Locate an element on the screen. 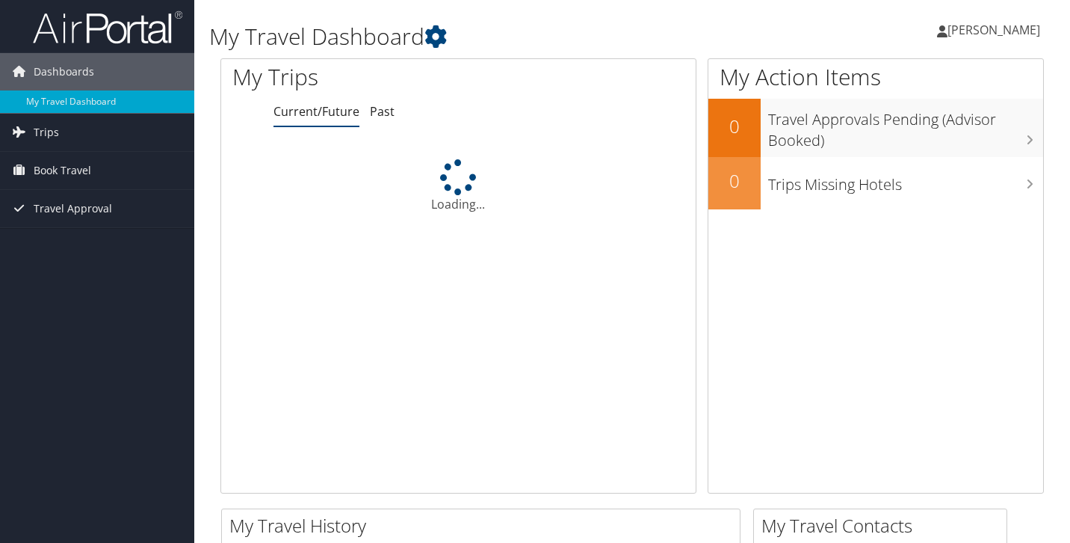 The width and height of the screenshot is (1070, 543). span: Dashboards is located at coordinates (64, 72).